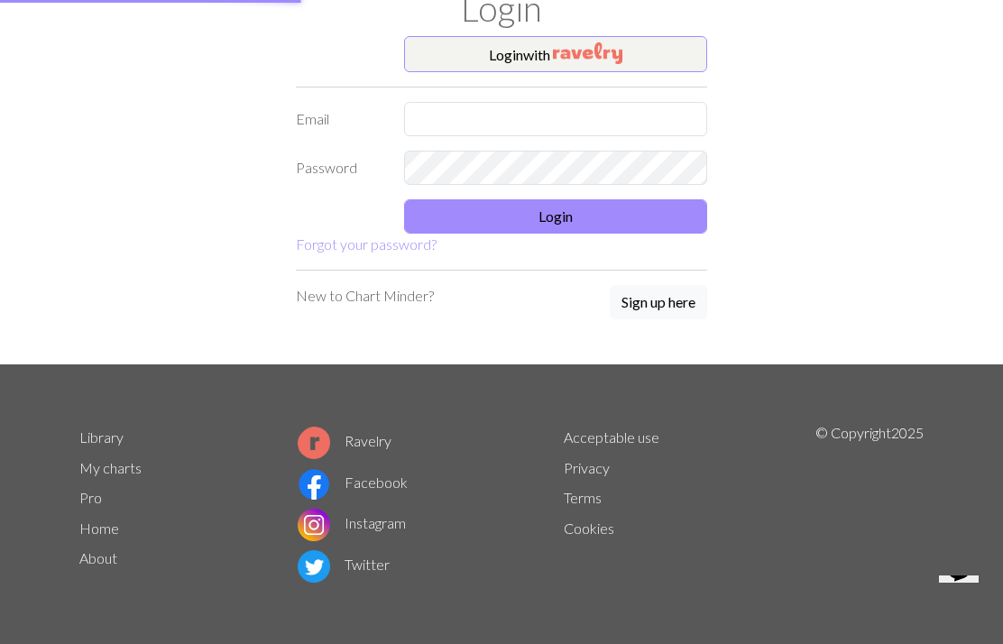  Describe the element at coordinates (555, 216) in the screenshot. I see `button: Login` at that location.